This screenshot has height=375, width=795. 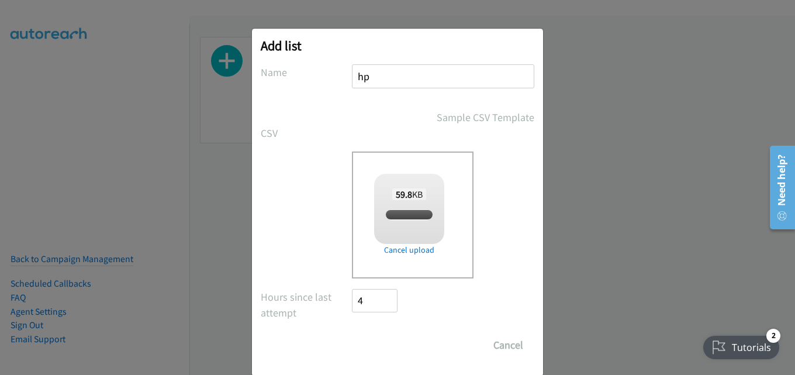 What do you see at coordinates (306, 305) in the screenshot?
I see `label: Hours since last attempt` at bounding box center [306, 305].